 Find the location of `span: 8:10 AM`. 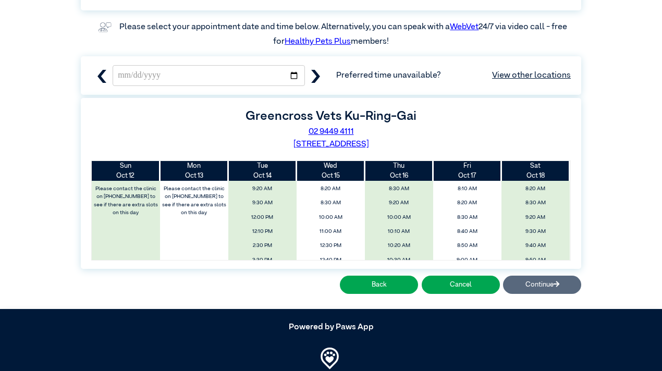

span: 8:10 AM is located at coordinates (467, 189).